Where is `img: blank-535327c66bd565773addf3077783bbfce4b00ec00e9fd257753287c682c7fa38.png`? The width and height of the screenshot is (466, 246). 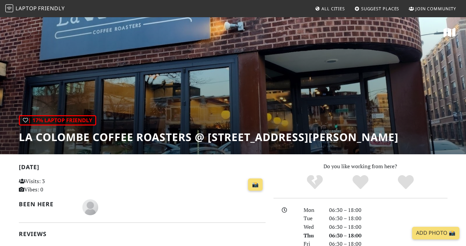 img: blank-535327c66bd565773addf3077783bbfce4b00ec00e9fd257753287c682c7fa38.png is located at coordinates (90, 207).